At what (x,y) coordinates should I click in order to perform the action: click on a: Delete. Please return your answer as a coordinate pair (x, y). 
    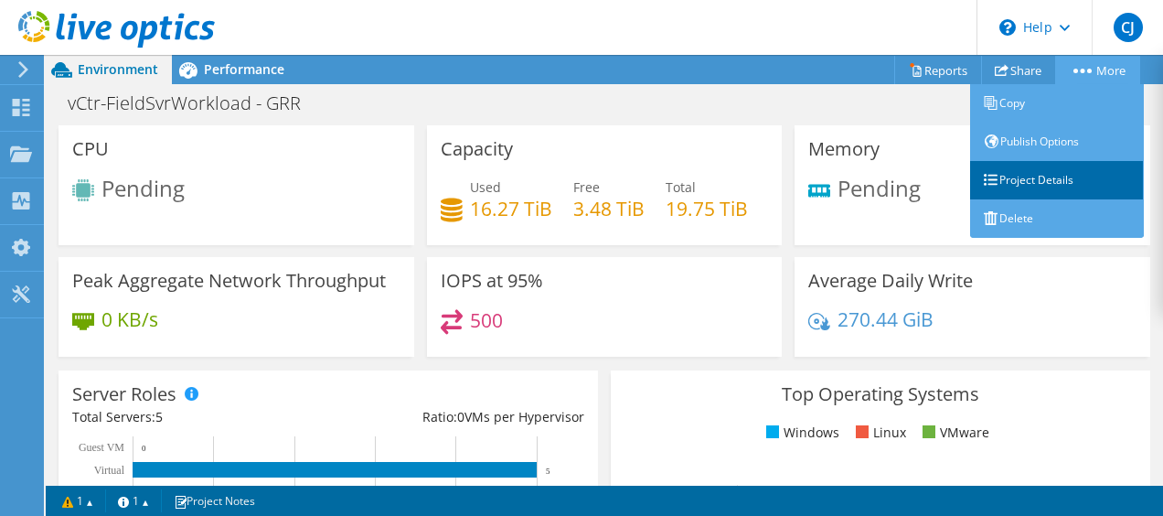
    Looking at the image, I should click on (1057, 218).